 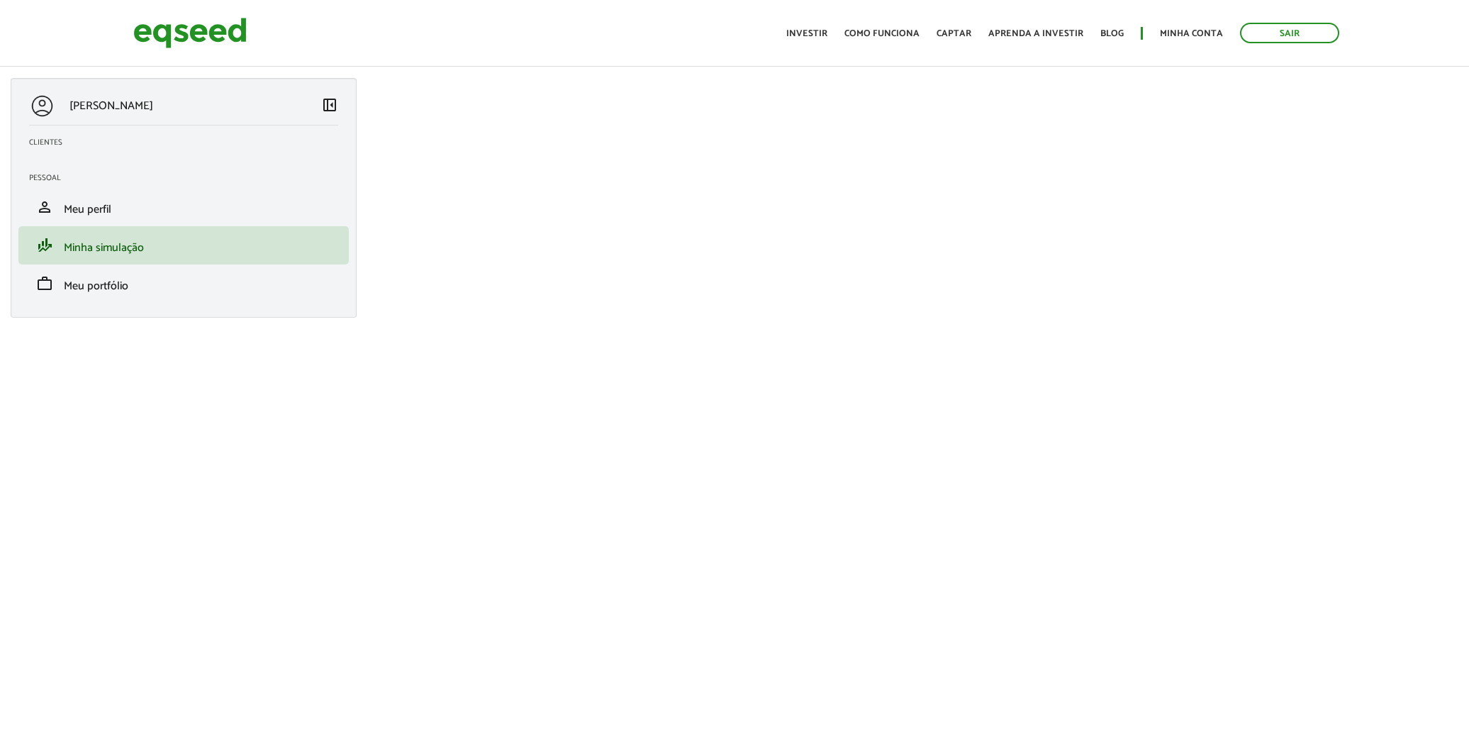 What do you see at coordinates (1290, 33) in the screenshot?
I see `a: Sair` at bounding box center [1290, 33].